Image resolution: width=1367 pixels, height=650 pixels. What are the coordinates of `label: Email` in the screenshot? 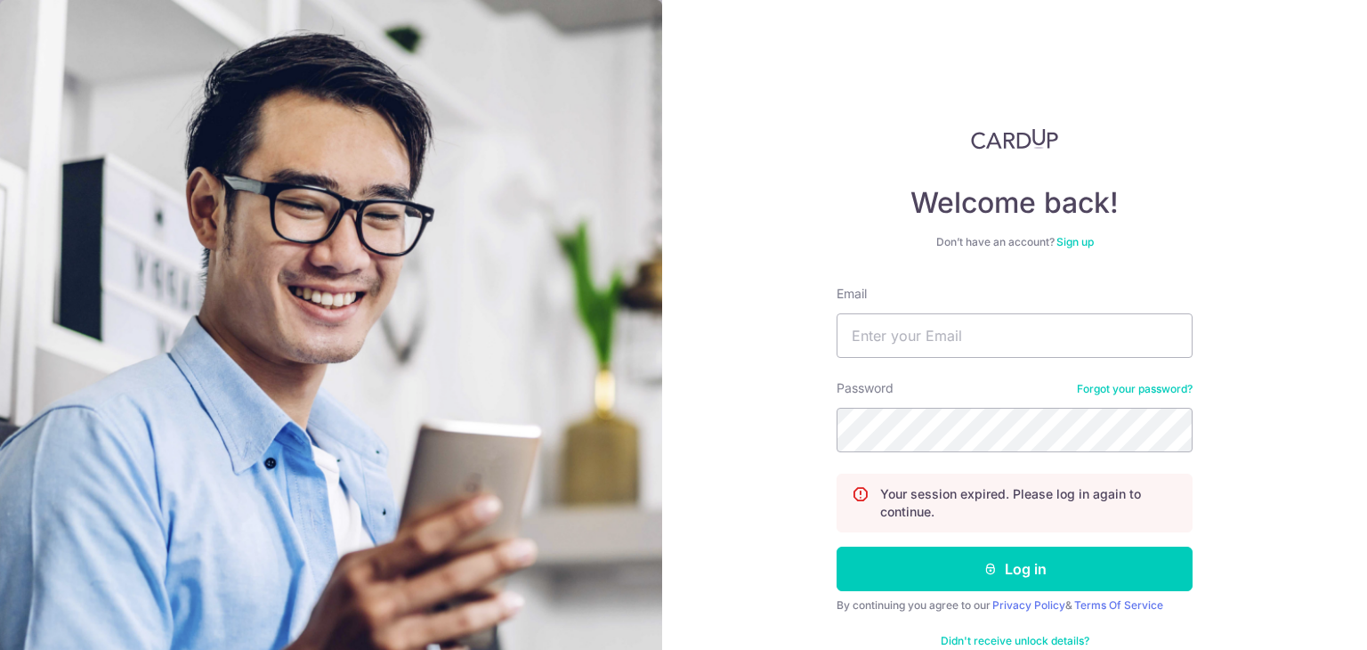 It's located at (852, 294).